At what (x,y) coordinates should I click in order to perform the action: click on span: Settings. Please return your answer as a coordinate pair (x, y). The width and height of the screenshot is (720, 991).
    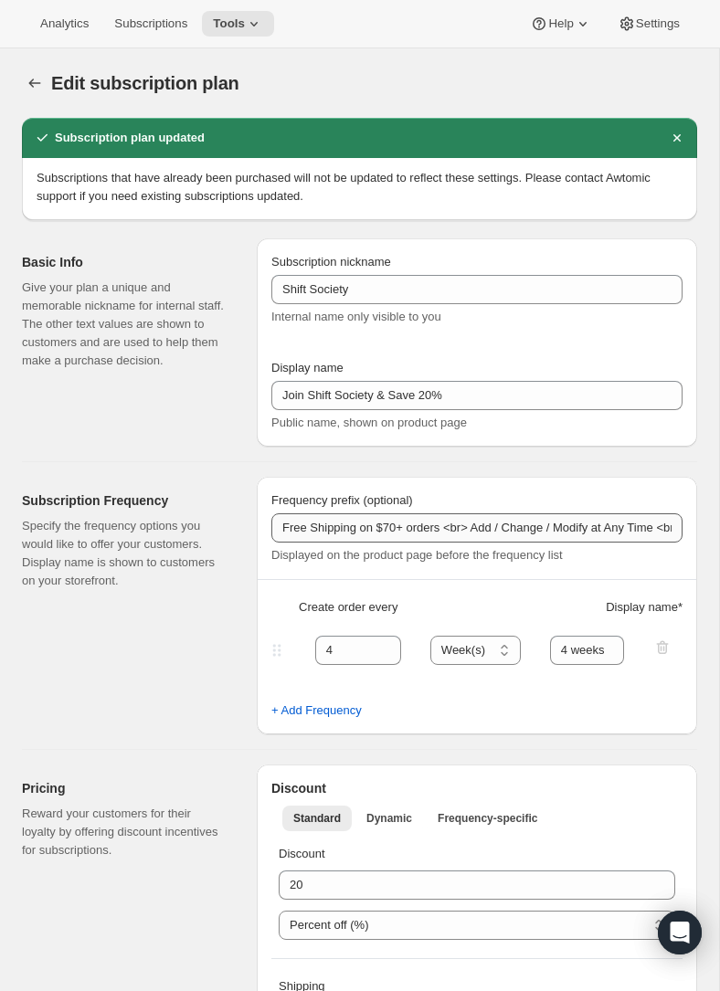
    Looking at the image, I should click on (657, 24).